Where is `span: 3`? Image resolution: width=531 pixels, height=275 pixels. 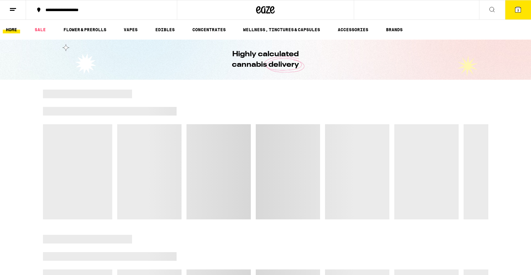 span: 3 is located at coordinates (518, 10).